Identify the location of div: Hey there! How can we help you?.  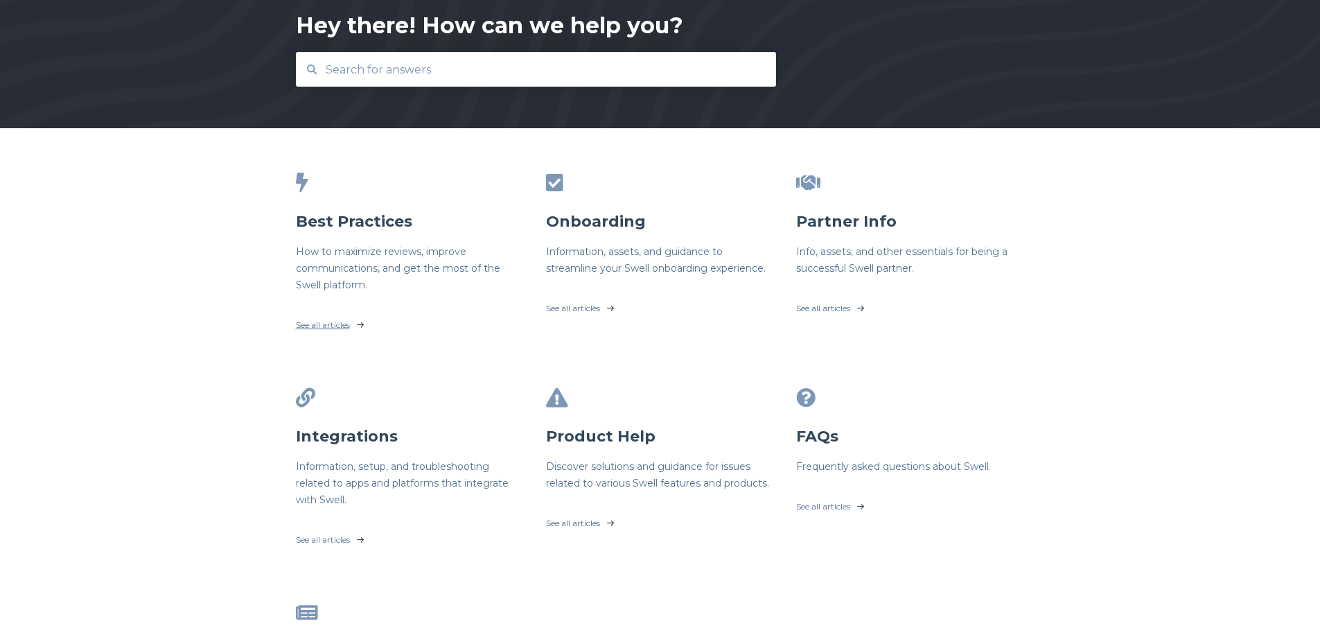
(489, 26).